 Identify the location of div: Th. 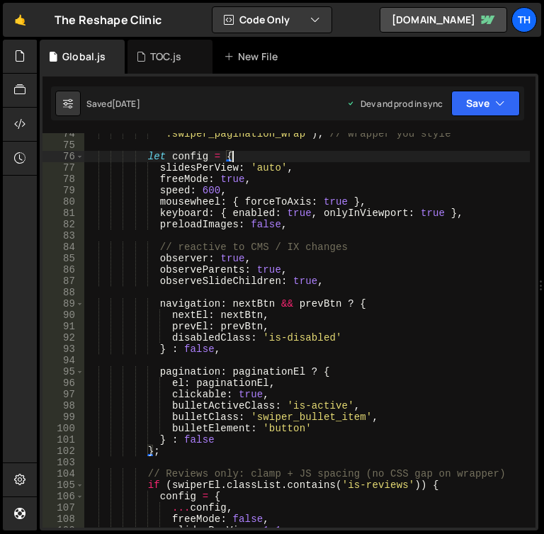
(524, 20).